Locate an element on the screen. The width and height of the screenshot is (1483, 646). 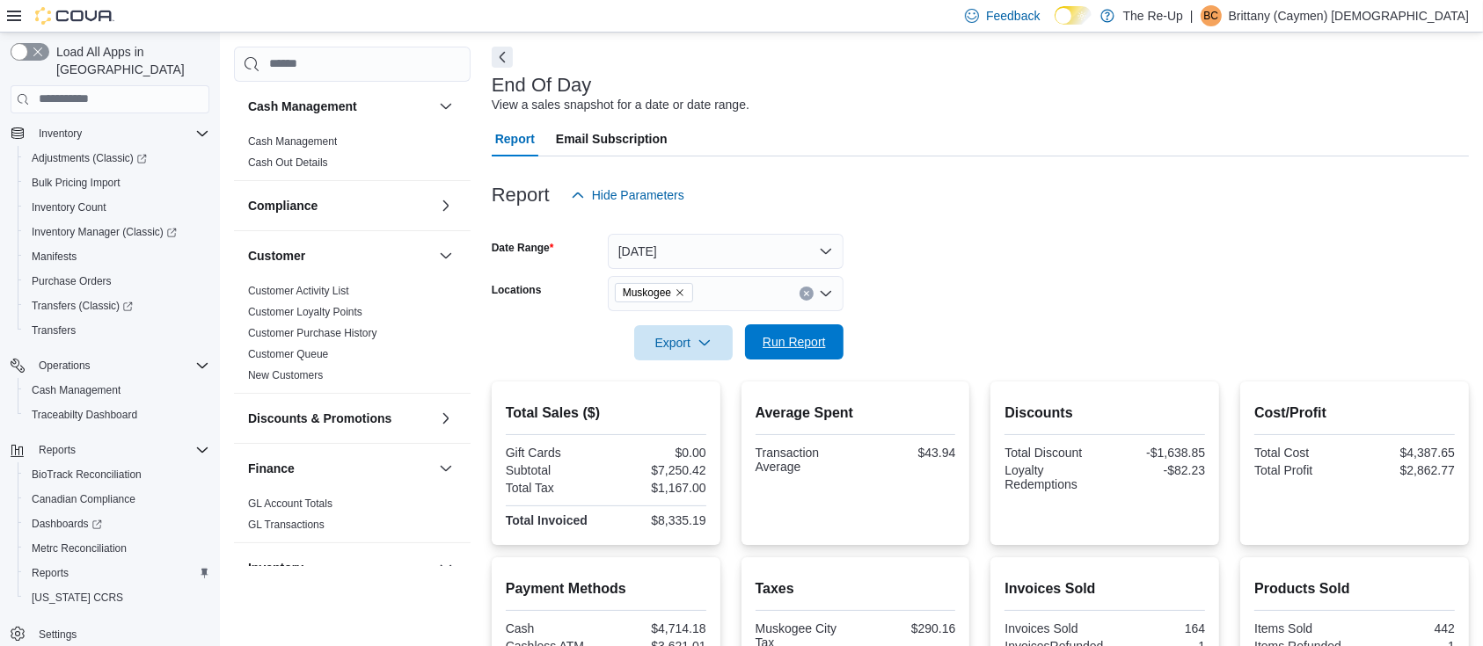
button: BioTrack Reconciliation is located at coordinates (117, 475).